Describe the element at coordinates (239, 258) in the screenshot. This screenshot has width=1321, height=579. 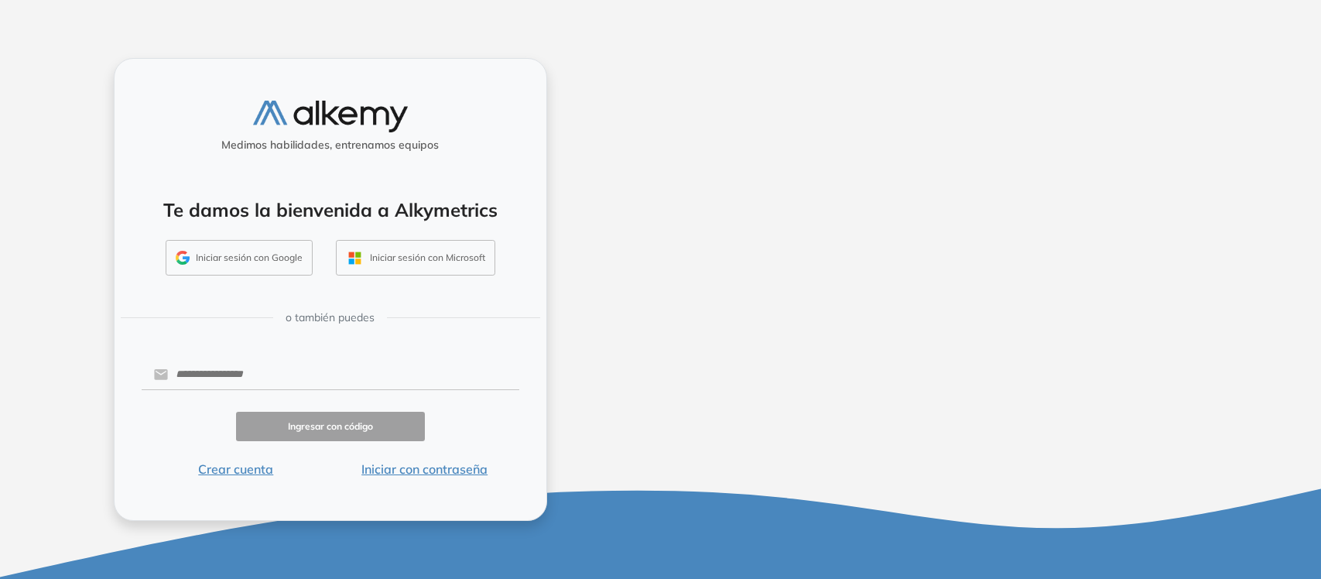
I see `button: Iniciar sesión con Google` at that location.